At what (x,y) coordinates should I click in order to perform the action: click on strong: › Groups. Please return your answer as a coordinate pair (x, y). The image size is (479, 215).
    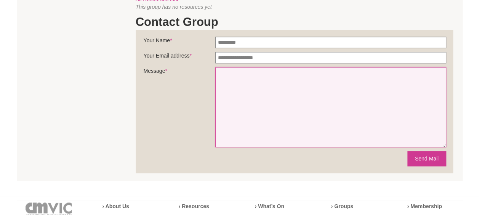
    Looking at the image, I should click on (342, 206).